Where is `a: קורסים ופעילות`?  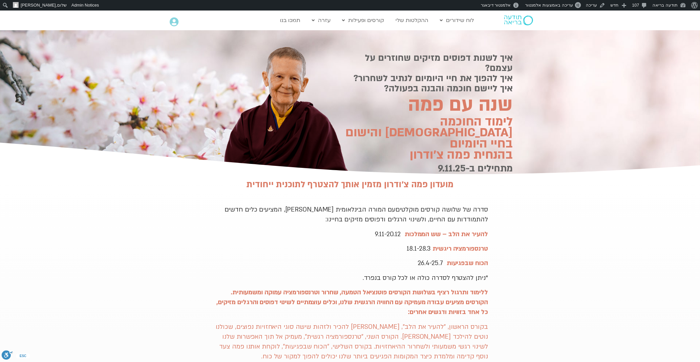 a: קורסים ופעילות is located at coordinates (363, 20).